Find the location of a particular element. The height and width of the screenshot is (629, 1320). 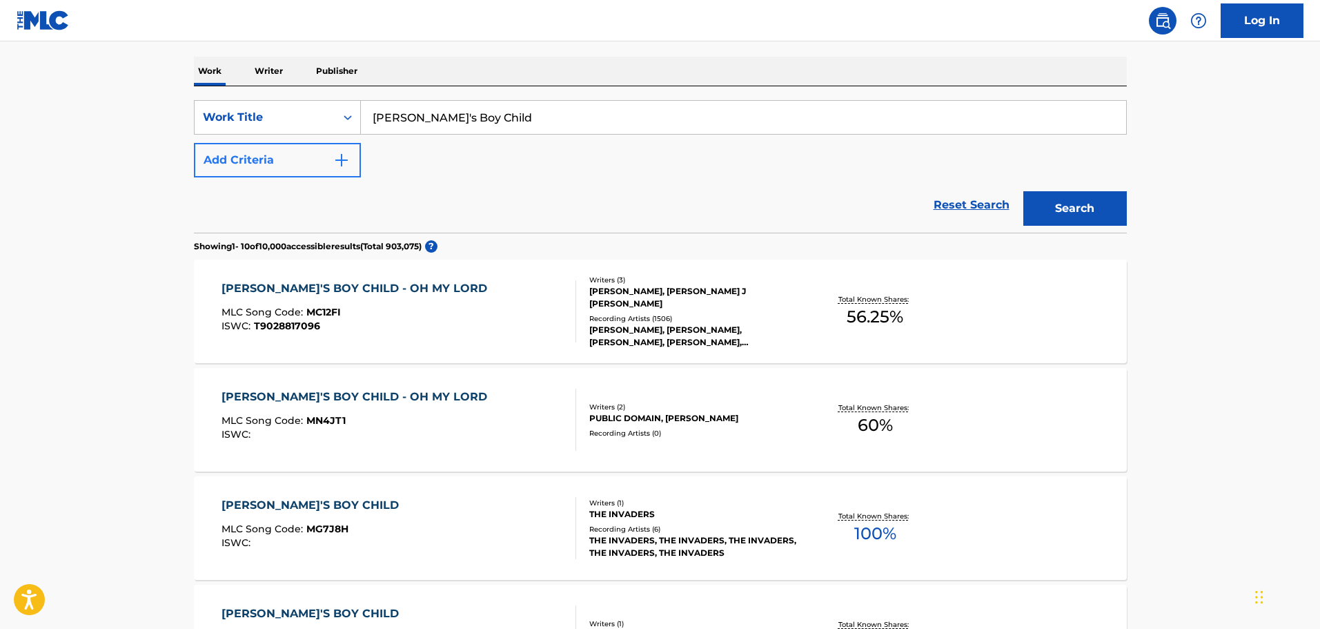

div: Chat Widget is located at coordinates (1286, 596).